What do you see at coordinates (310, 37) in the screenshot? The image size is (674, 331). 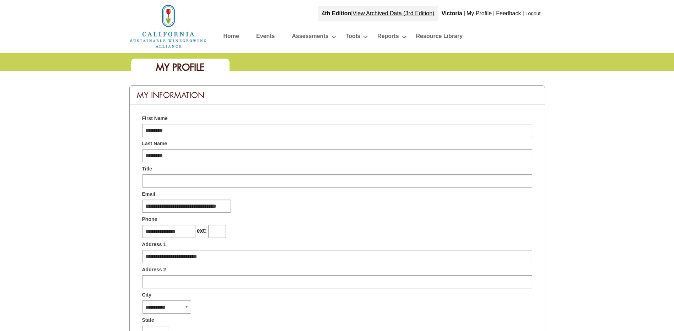 I see `a: Assessments` at bounding box center [310, 37].